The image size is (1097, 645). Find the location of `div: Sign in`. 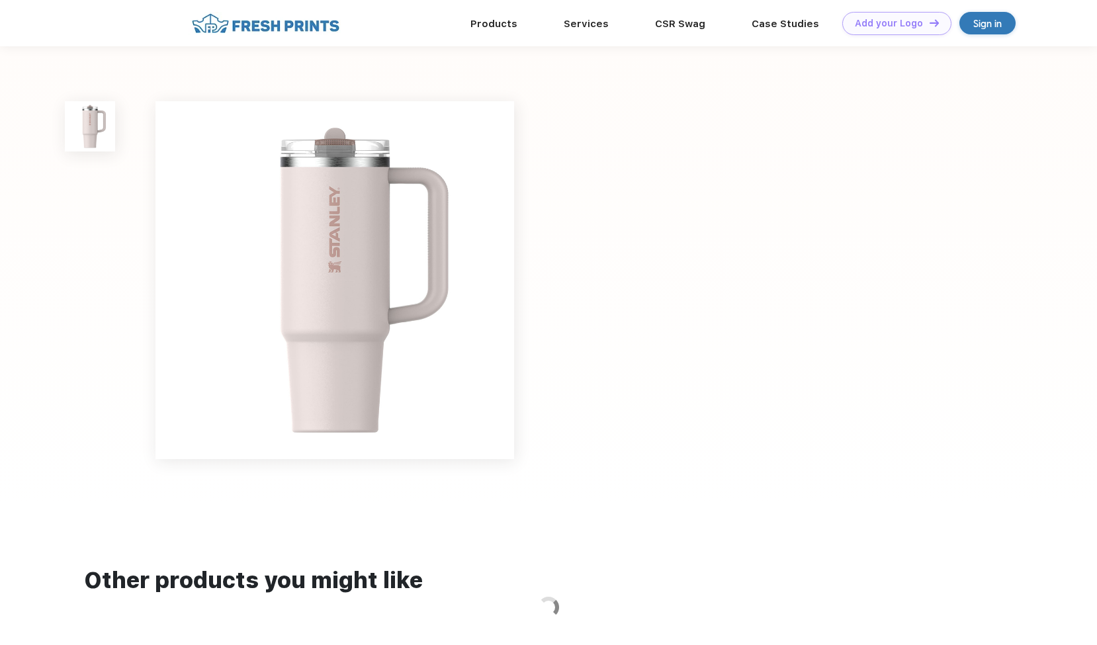

div: Sign in is located at coordinates (988, 23).